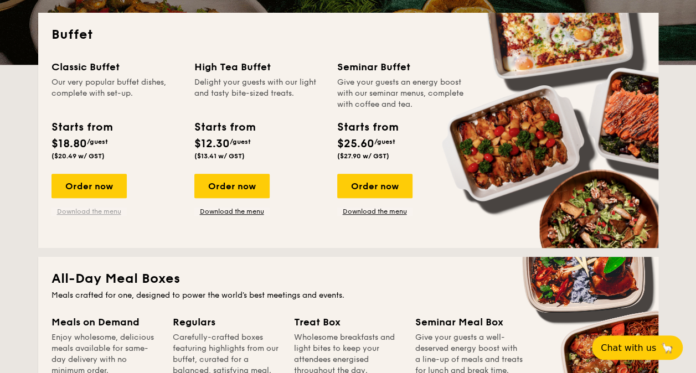 The height and width of the screenshot is (373, 696). Describe the element at coordinates (356, 144) in the screenshot. I see `span: $25.60` at that location.